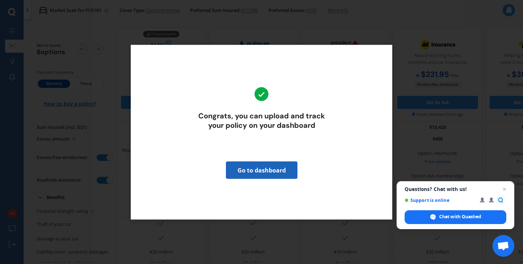 This screenshot has height=264, width=523. What do you see at coordinates (261, 170) in the screenshot?
I see `a: Go to dashboard` at bounding box center [261, 170].